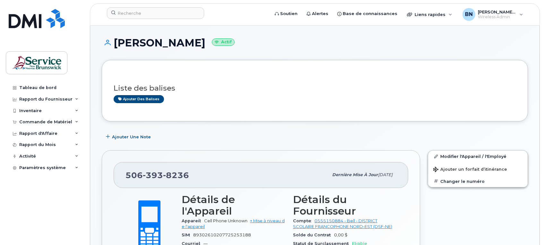 The height and width of the screenshot is (245, 543). I want to click on h3: Détails du Fournisseur, so click(344, 206).